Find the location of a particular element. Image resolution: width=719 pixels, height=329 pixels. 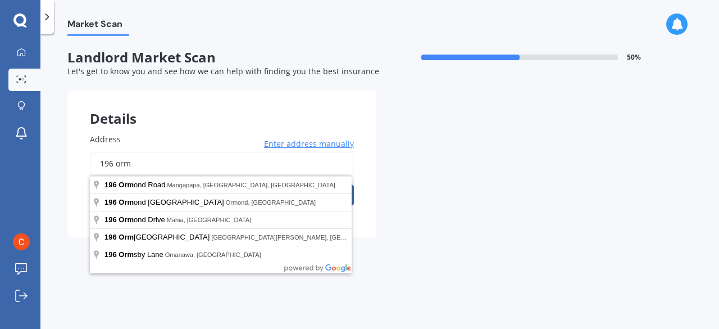

span: 50 % is located at coordinates (634, 57).